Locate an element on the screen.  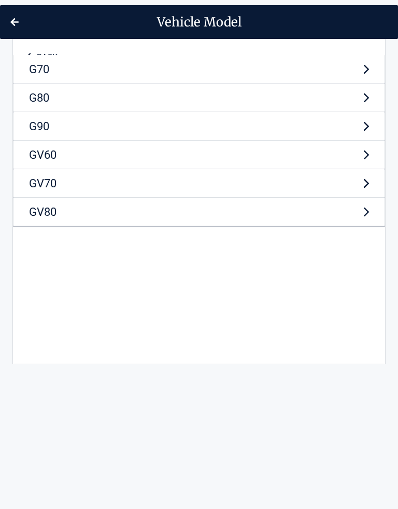
a: GV70 is located at coordinates (199, 183).